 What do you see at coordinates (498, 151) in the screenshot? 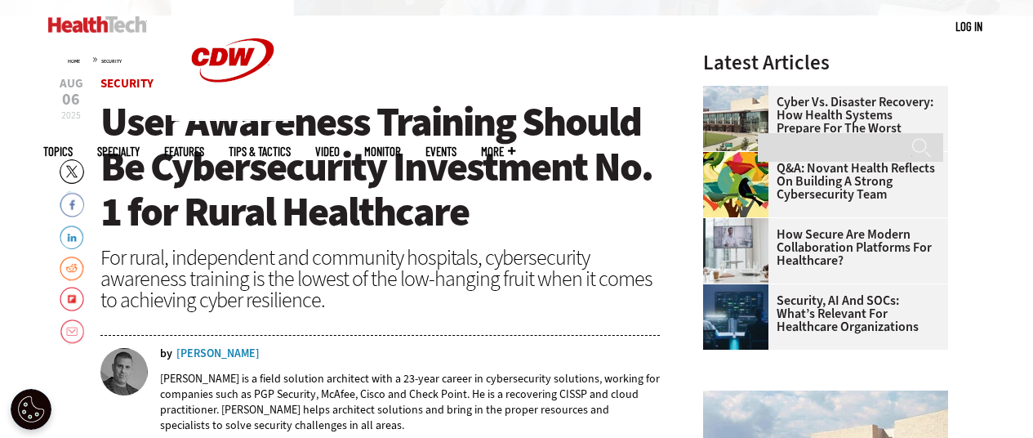
I see `span: More` at bounding box center [498, 151].